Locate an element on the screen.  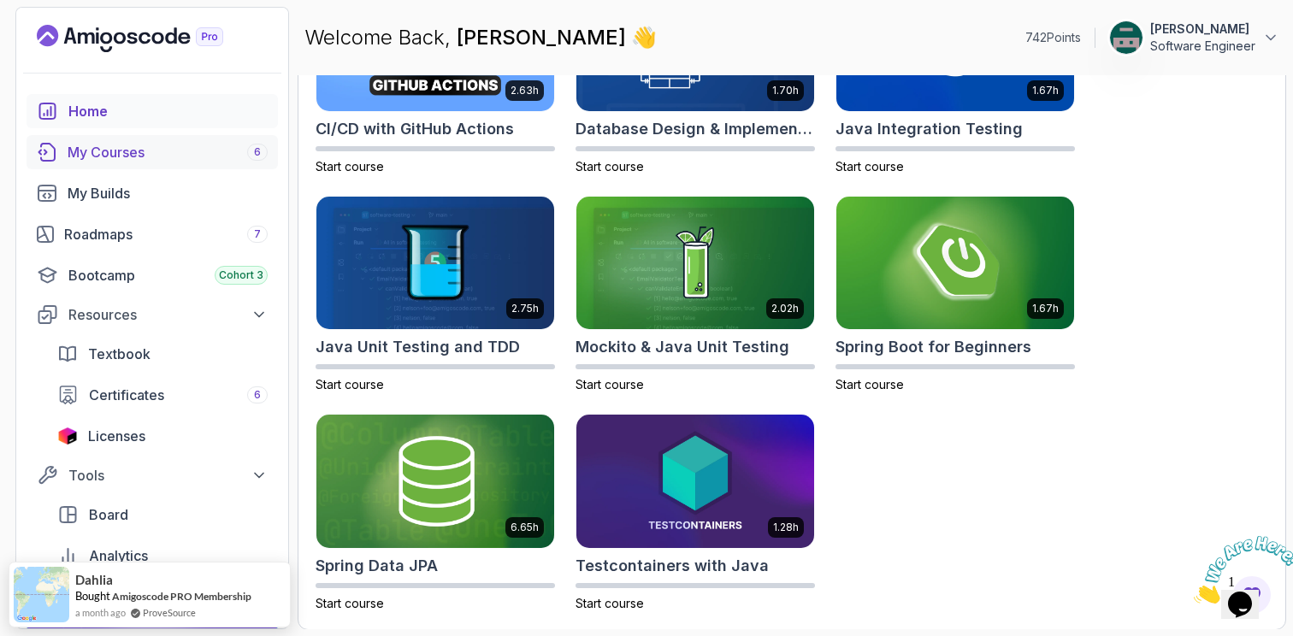
a: ProveSource is located at coordinates (169, 612).